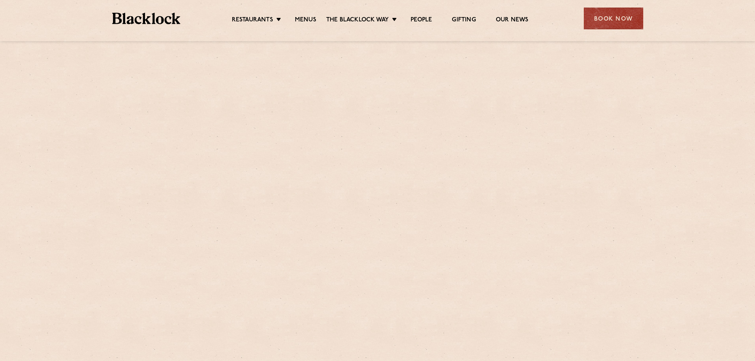  What do you see at coordinates (252, 21) in the screenshot?
I see `a: Restaurants` at bounding box center [252, 21].